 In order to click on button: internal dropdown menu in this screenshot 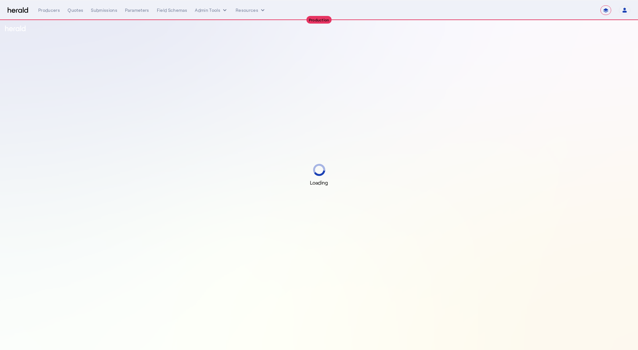, I will do `click(211, 10)`.